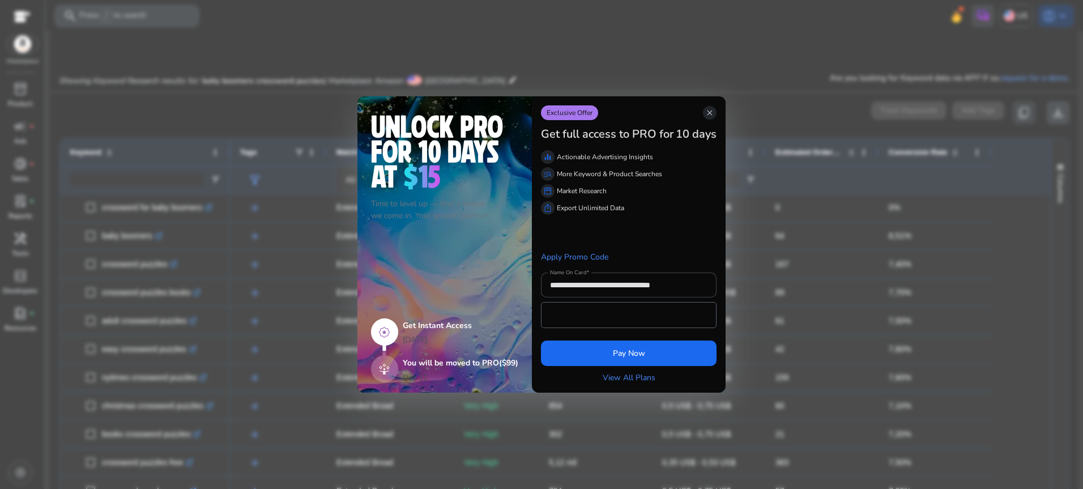 The width and height of the screenshot is (1083, 489). I want to click on p: Export Unlimited Data, so click(590, 208).